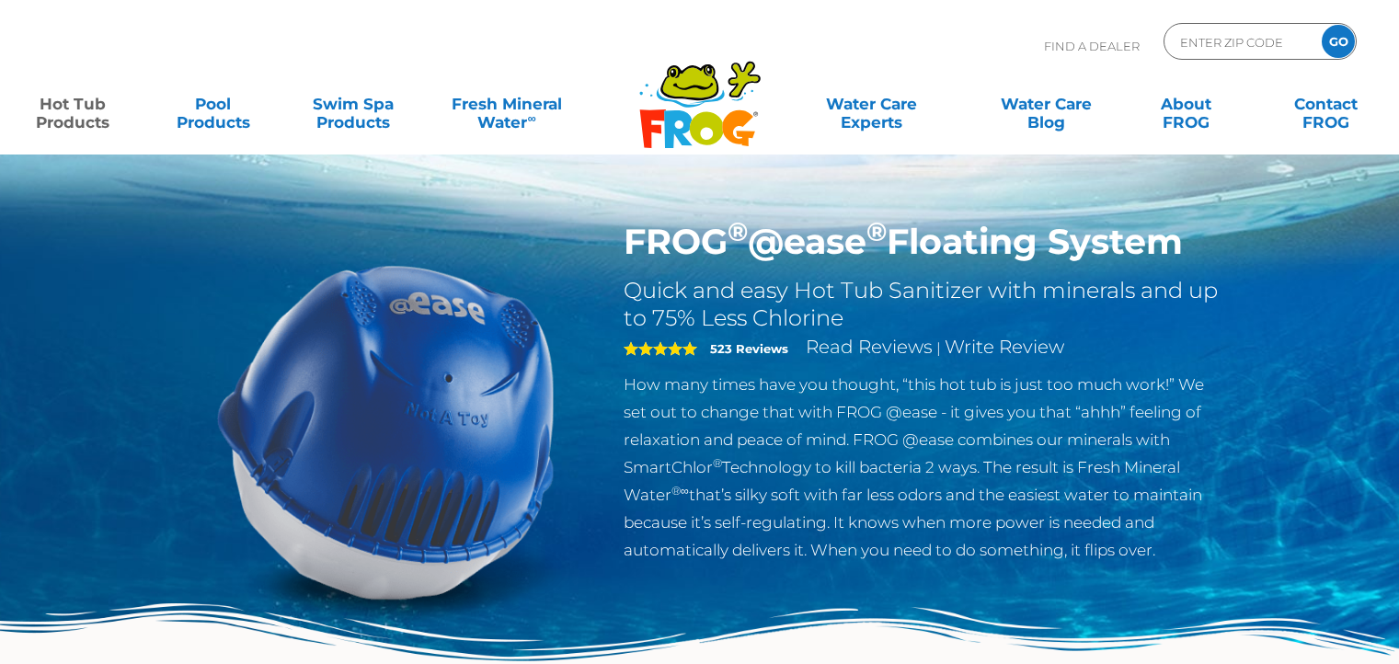 This screenshot has height=664, width=1399. I want to click on h1: FROG @ease Floating System, so click(924, 242).